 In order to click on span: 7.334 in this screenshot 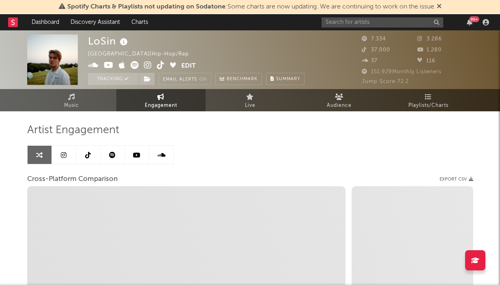, I will do `click(374, 39)`.